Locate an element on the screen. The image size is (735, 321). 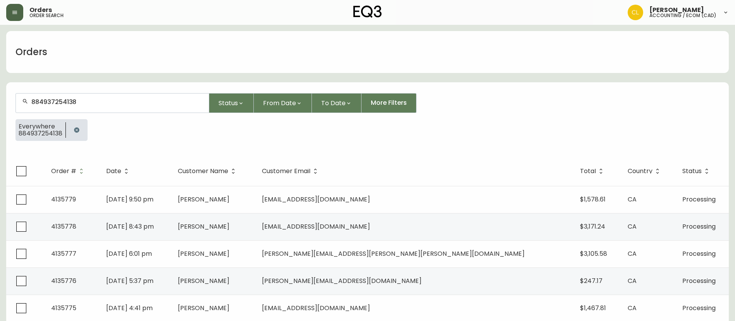
span: Orders is located at coordinates (41, 10).